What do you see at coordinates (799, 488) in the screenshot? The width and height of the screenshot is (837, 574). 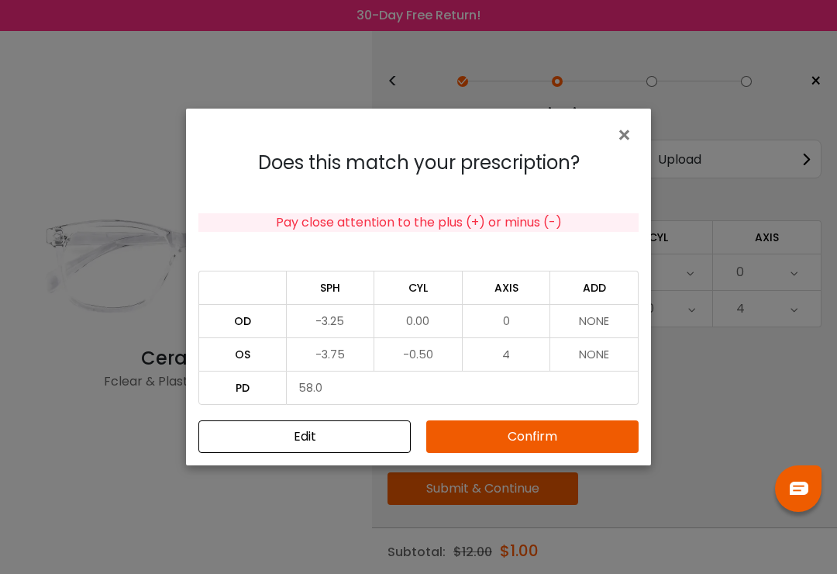 I see `img: chat` at bounding box center [799, 488].